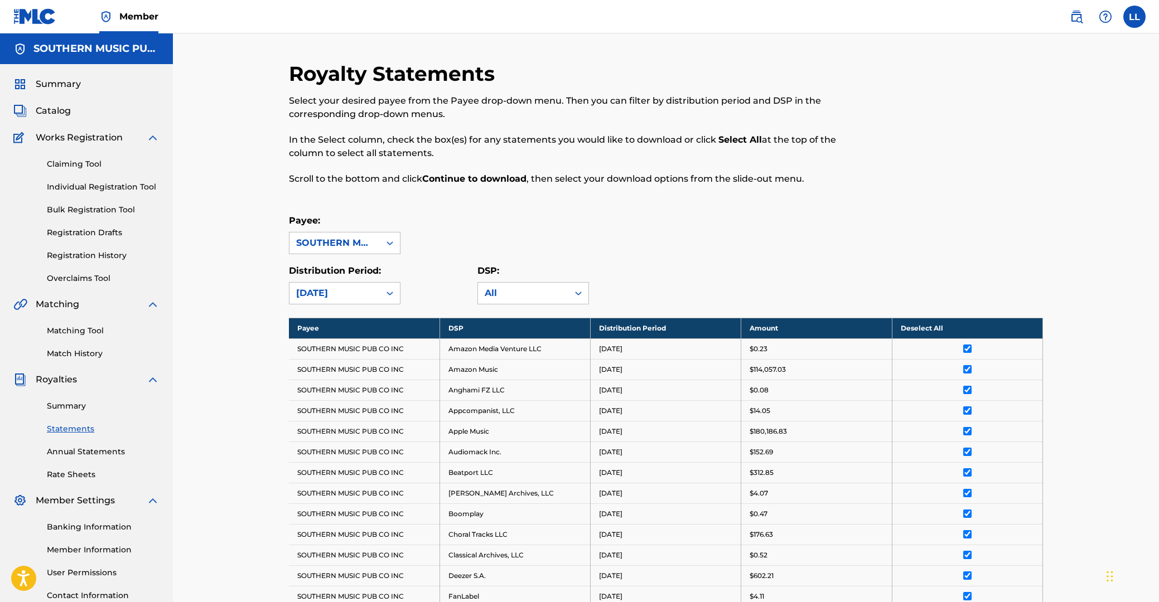 The image size is (1159, 602). What do you see at coordinates (103, 573) in the screenshot?
I see `a: User Permissions` at bounding box center [103, 573].